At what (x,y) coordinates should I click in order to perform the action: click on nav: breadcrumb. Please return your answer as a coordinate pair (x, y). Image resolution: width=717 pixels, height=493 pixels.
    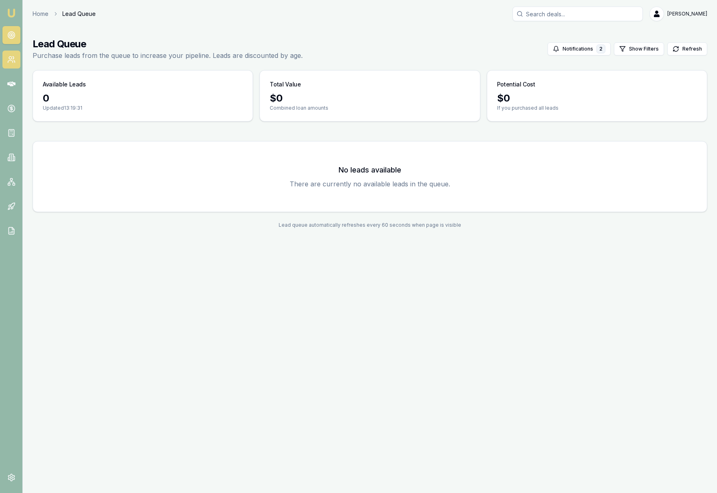
    Looking at the image, I should click on (64, 14).